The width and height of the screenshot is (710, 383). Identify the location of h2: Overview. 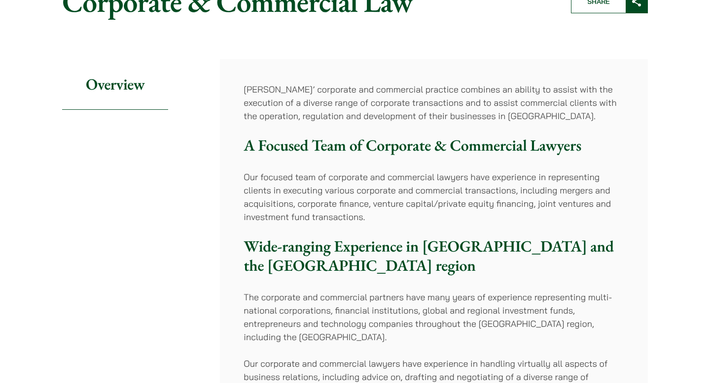
(115, 84).